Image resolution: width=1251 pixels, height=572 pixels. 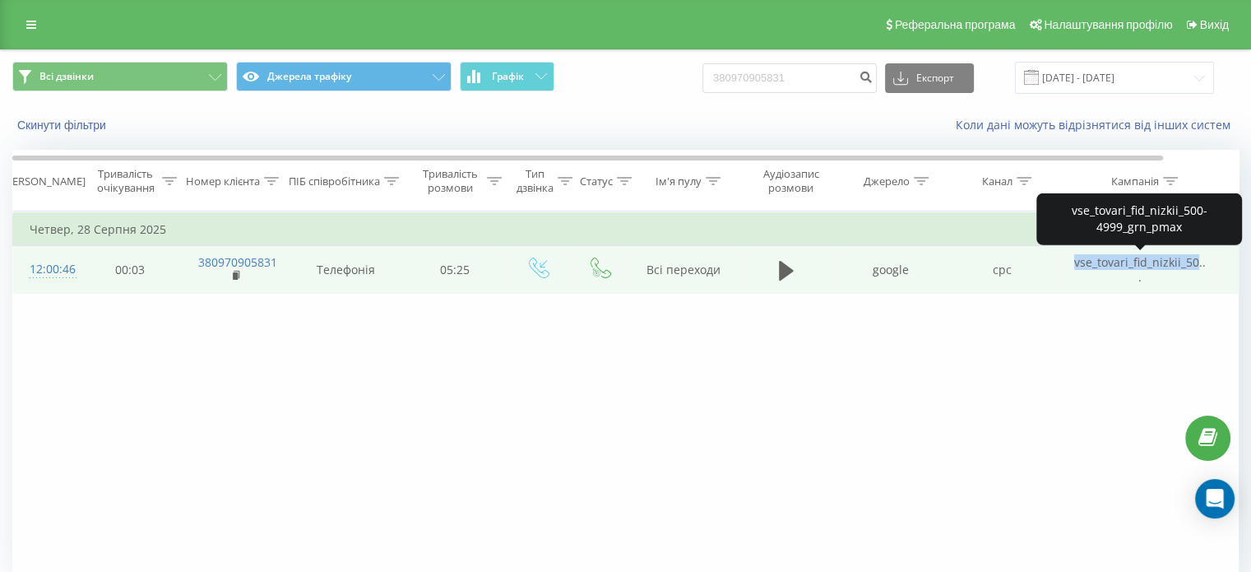 What do you see at coordinates (1215, 499) in the screenshot?
I see `div: Open Intercom Messenger` at bounding box center [1215, 499].